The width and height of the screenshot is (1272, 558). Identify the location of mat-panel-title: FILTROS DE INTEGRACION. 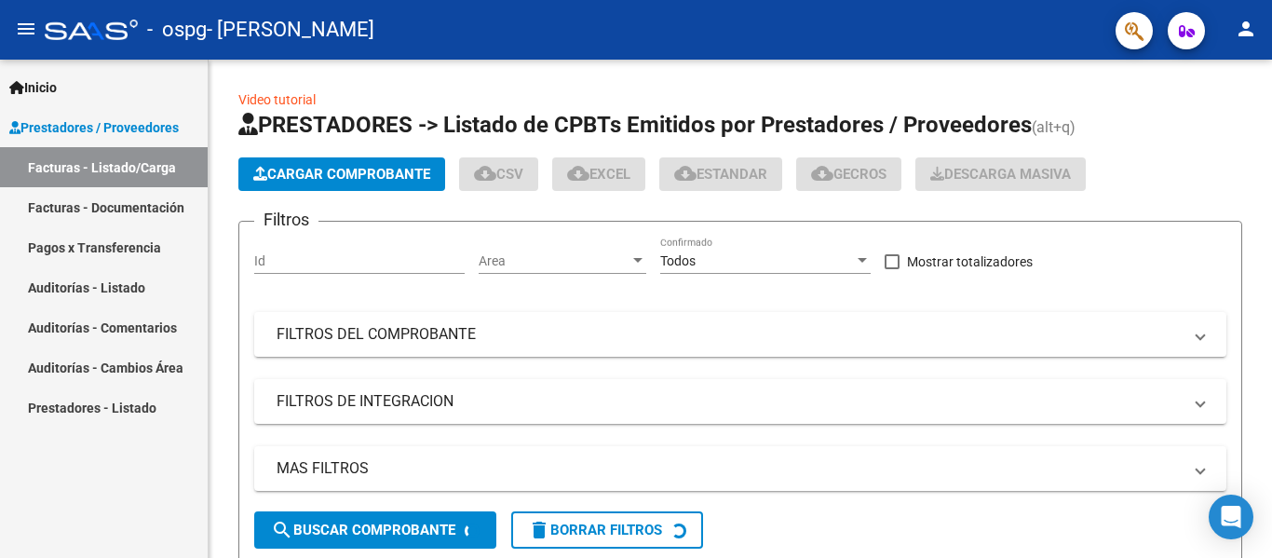
(729, 401).